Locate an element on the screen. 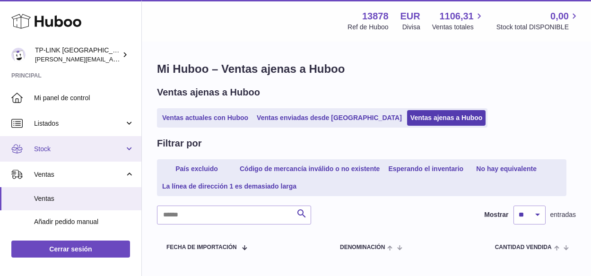 Image resolution: width=591 pixels, height=276 pixels. span: Fecha de importación is located at coordinates (201, 247).